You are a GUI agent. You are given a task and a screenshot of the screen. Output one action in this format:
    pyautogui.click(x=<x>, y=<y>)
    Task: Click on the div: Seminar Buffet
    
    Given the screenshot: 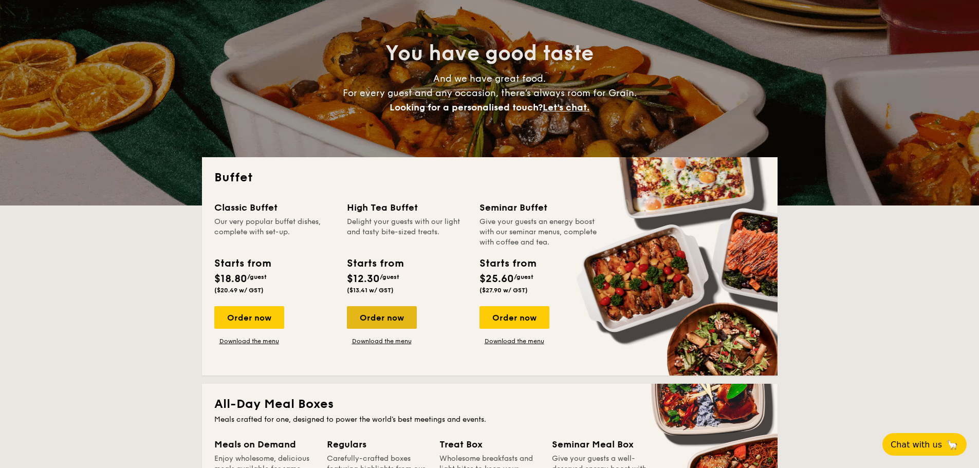 What is the action you would take?
    pyautogui.click(x=540, y=208)
    